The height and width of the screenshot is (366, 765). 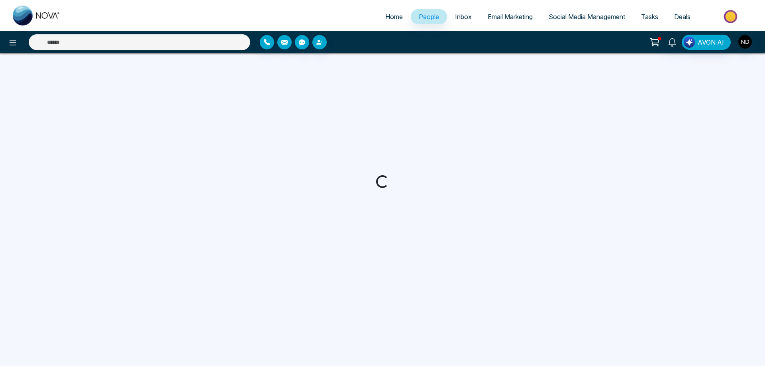 I want to click on span: Social Media Management, so click(x=587, y=17).